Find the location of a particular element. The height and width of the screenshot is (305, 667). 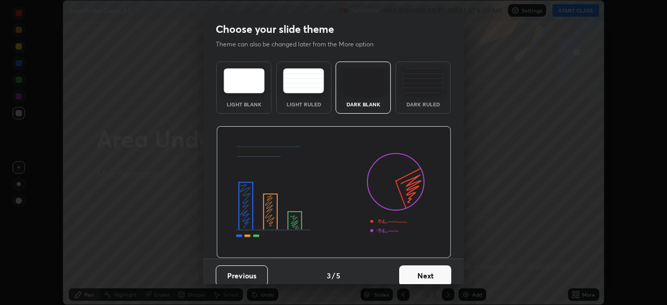

button: Next is located at coordinates (425, 276).